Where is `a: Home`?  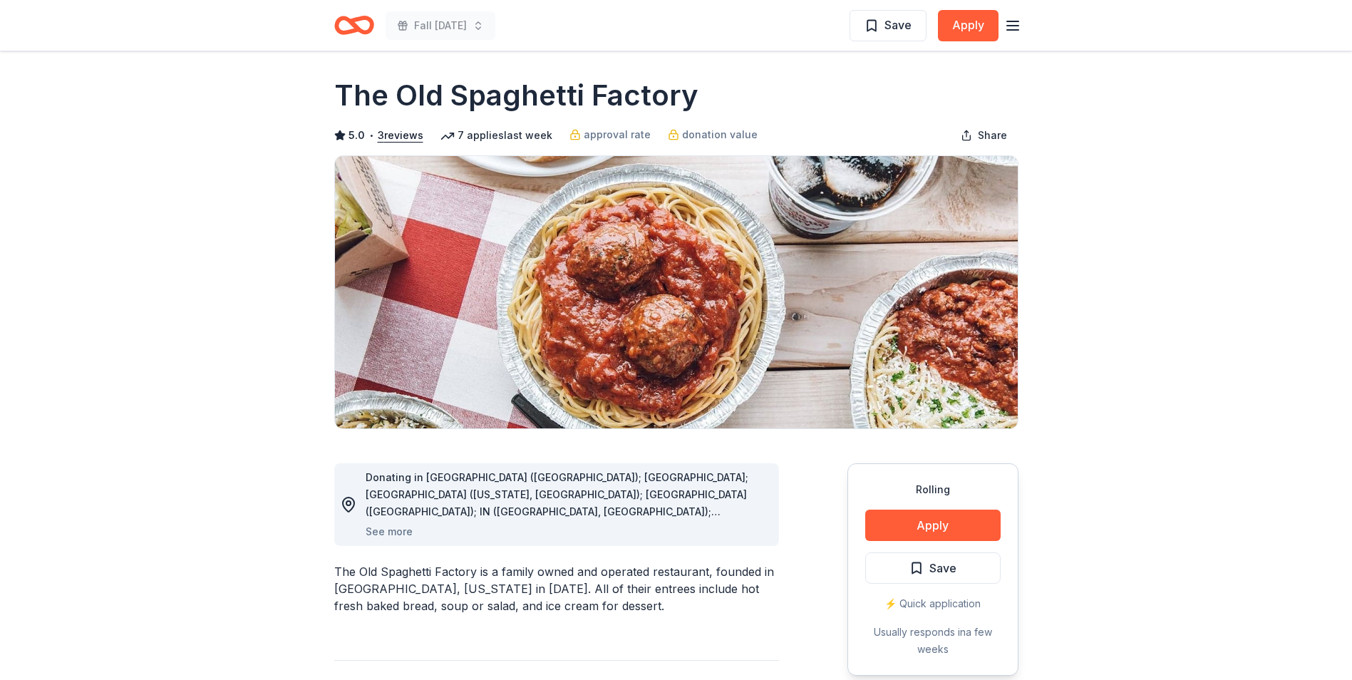 a: Home is located at coordinates (354, 25).